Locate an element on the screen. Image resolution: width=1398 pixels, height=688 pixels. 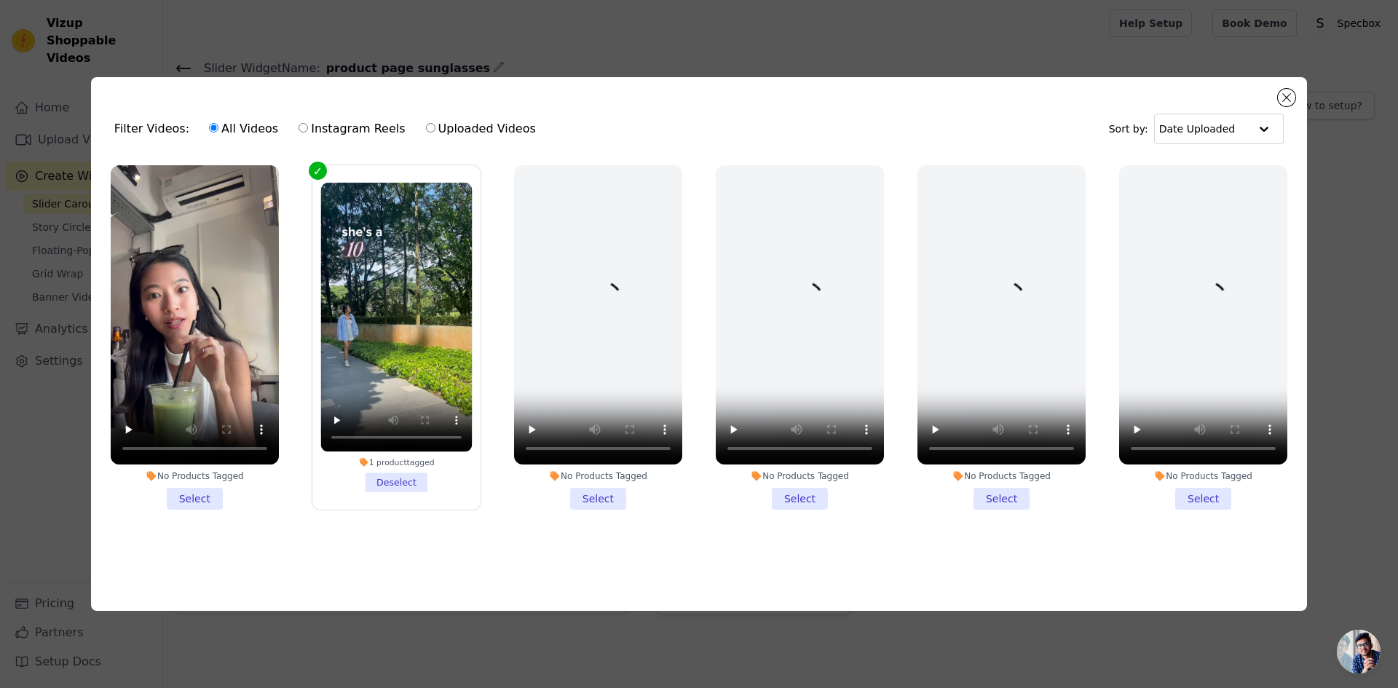
label: Uploaded Videos is located at coordinates (481, 129).